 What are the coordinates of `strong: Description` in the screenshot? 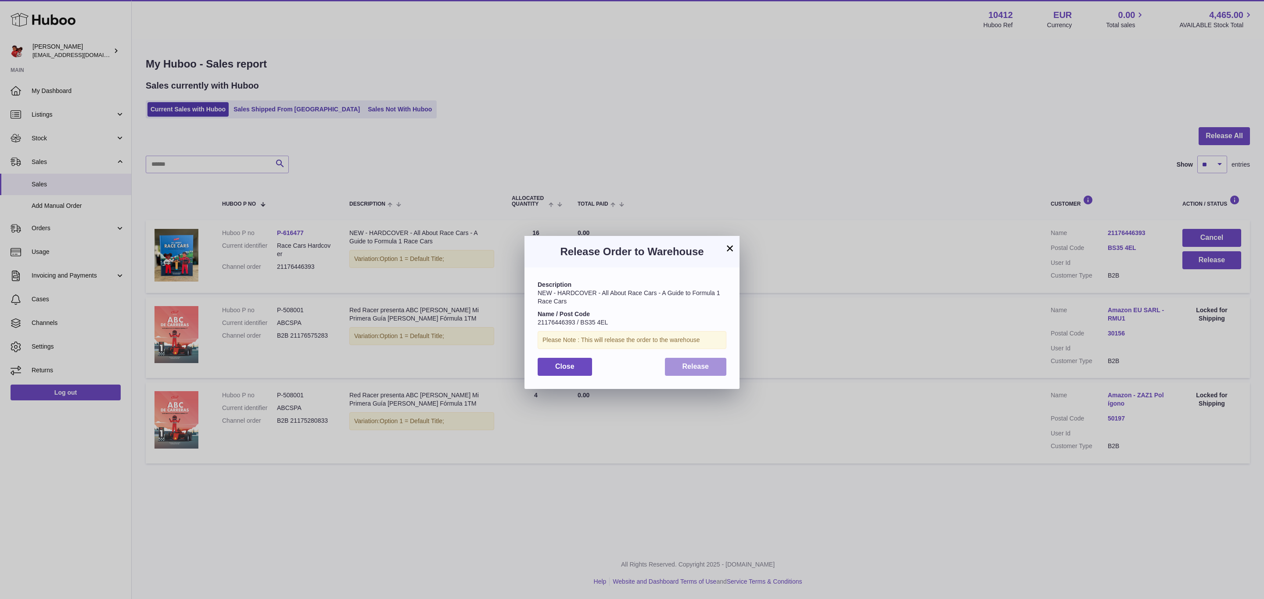 It's located at (554, 285).